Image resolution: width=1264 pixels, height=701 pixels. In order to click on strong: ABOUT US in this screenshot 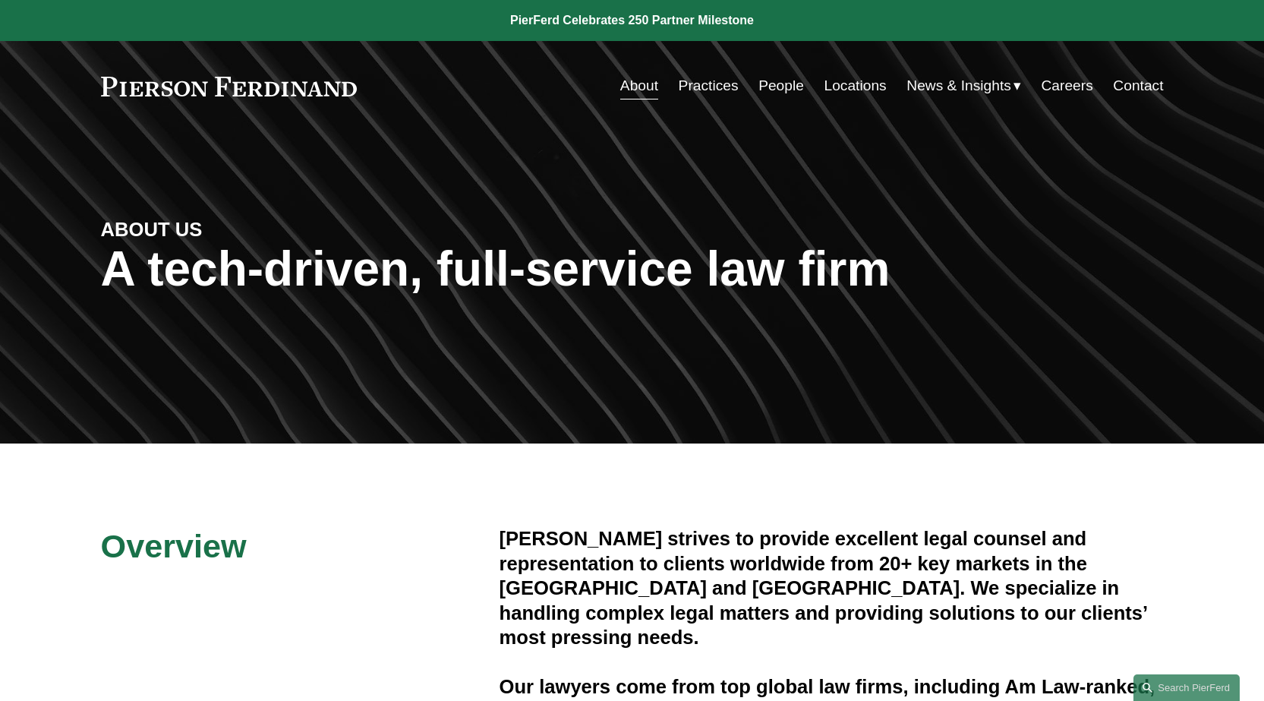, I will do `click(152, 229)`.